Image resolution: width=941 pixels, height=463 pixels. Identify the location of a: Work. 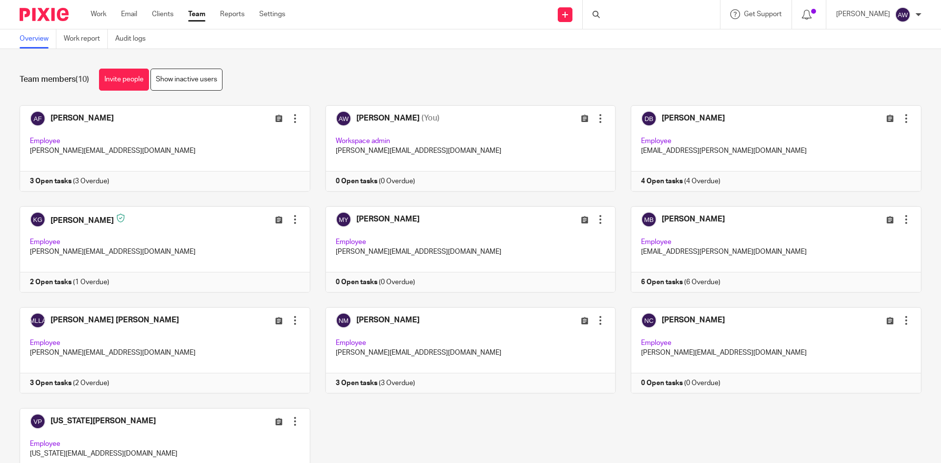
(99, 14).